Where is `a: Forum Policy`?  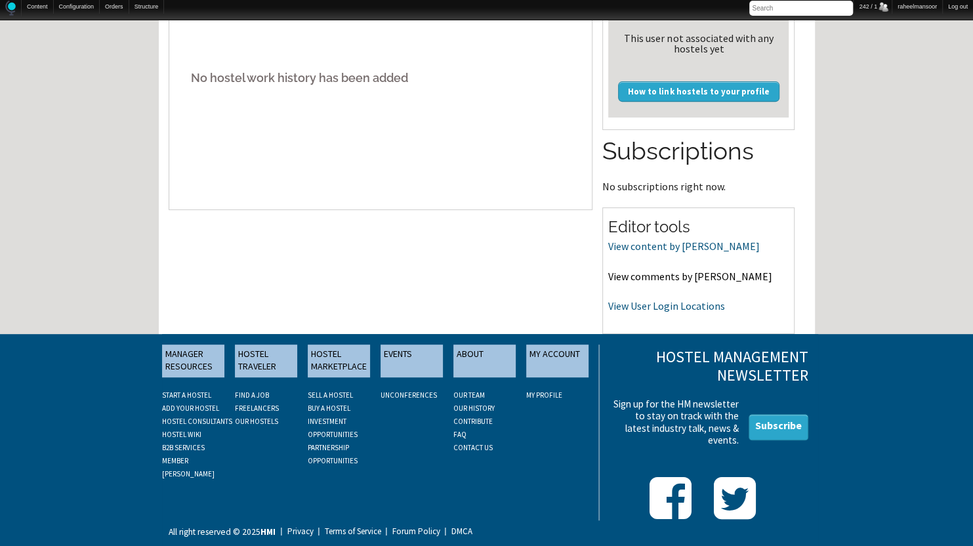 a: Forum Policy is located at coordinates (411, 531).